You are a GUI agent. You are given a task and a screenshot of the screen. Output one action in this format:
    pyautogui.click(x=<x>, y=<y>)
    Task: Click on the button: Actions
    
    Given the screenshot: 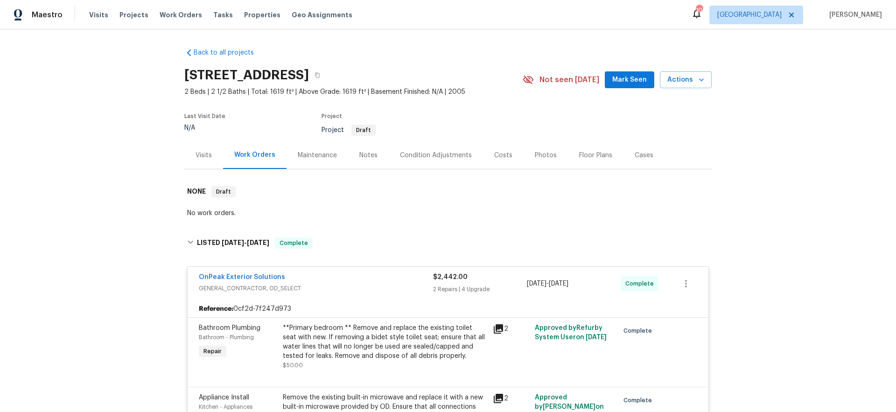 What is the action you would take?
    pyautogui.click(x=686, y=80)
    